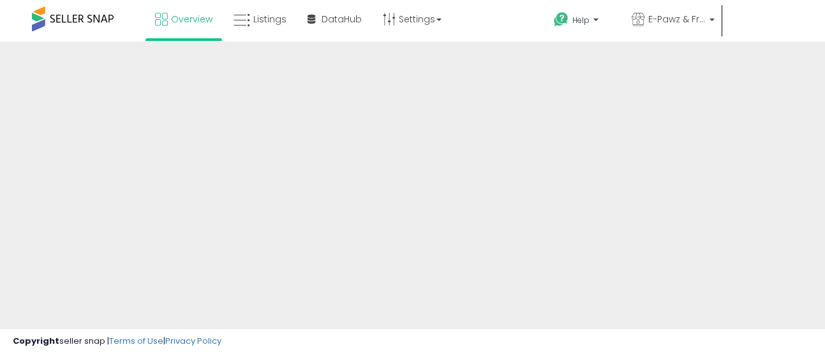 Image resolution: width=825 pixels, height=354 pixels. What do you see at coordinates (36, 340) in the screenshot?
I see `strong: Copyright` at bounding box center [36, 340].